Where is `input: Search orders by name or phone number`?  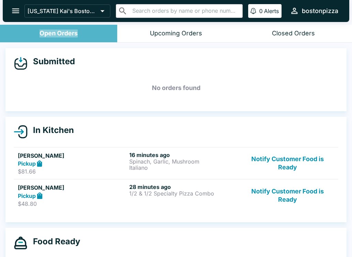 input: Search orders by name or phone number is located at coordinates (185, 11).